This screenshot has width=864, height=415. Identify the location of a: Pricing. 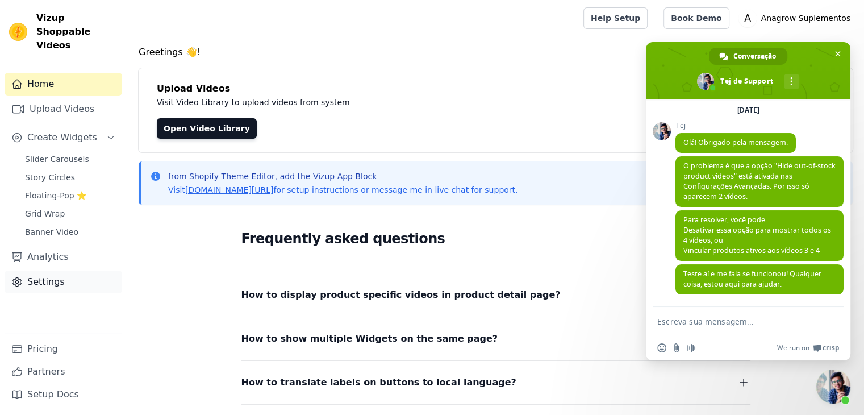
(63, 349).